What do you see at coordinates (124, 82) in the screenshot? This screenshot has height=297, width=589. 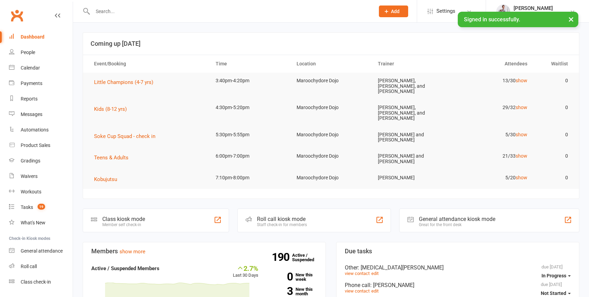 I see `span: Little Champions (4-7 yrs)` at bounding box center [124, 82].